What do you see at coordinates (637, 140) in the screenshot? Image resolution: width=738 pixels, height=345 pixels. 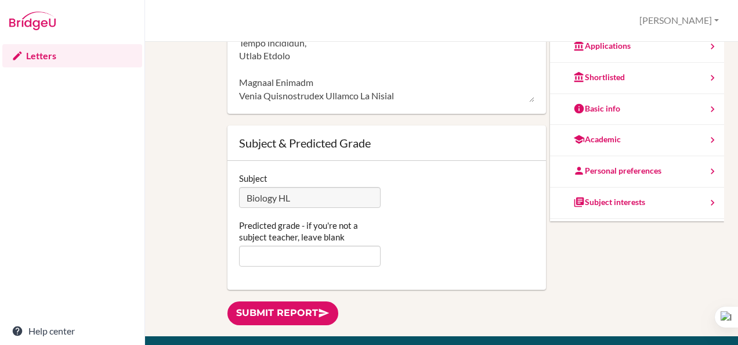 I see `a: Academic` at bounding box center [637, 140].